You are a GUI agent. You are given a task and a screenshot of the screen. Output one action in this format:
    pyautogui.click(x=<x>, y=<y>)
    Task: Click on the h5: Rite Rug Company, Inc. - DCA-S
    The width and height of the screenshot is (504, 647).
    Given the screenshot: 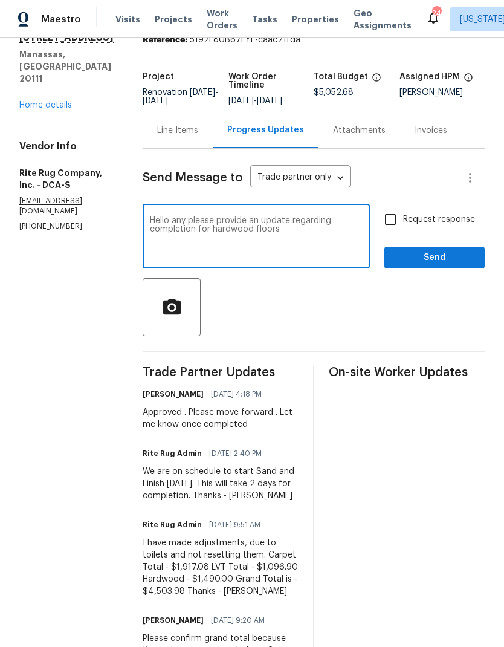 What is the action you would take?
    pyautogui.click(x=66, y=179)
    